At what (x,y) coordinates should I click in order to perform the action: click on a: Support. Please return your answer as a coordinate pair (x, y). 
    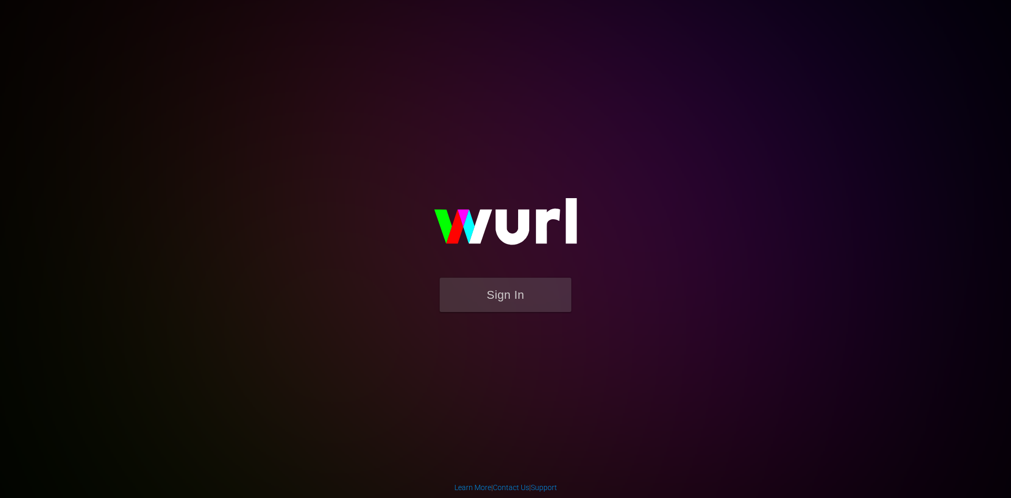
    Looking at the image, I should click on (544, 487).